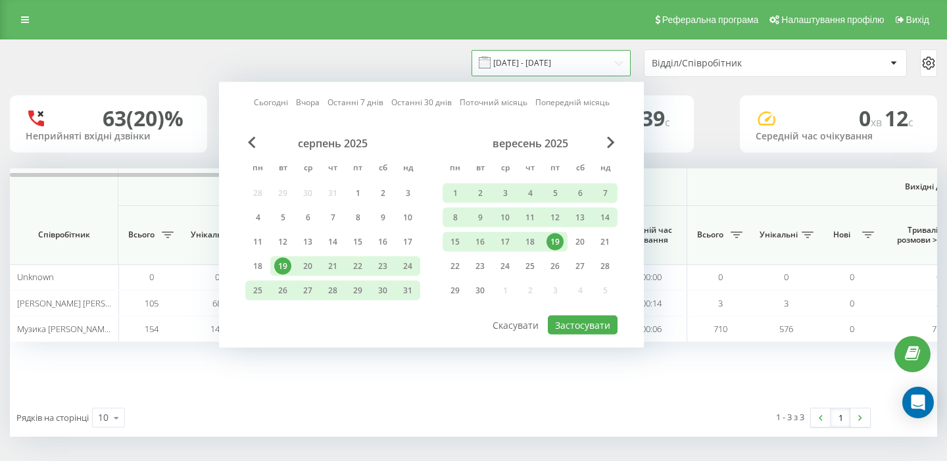  What do you see at coordinates (283, 291) in the screenshot?
I see `div: вт 26 серп 2025 р.` at bounding box center [283, 291].